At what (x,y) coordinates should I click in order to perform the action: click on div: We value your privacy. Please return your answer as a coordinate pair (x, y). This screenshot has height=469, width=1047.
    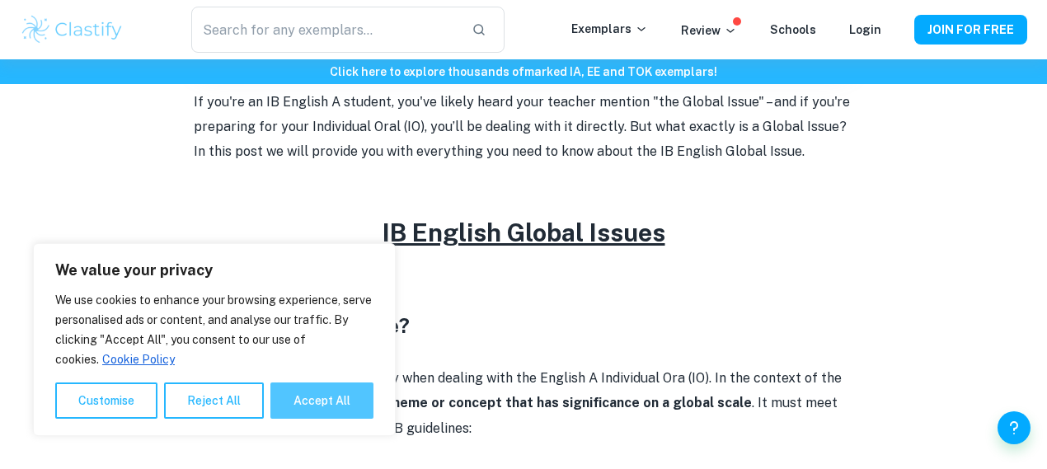
    Looking at the image, I should click on (214, 340).